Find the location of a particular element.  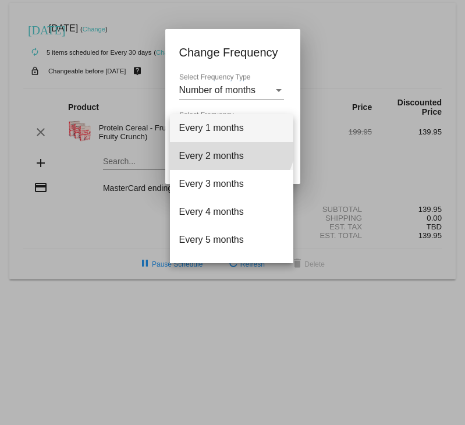

span: Every 6 months is located at coordinates (232, 268).